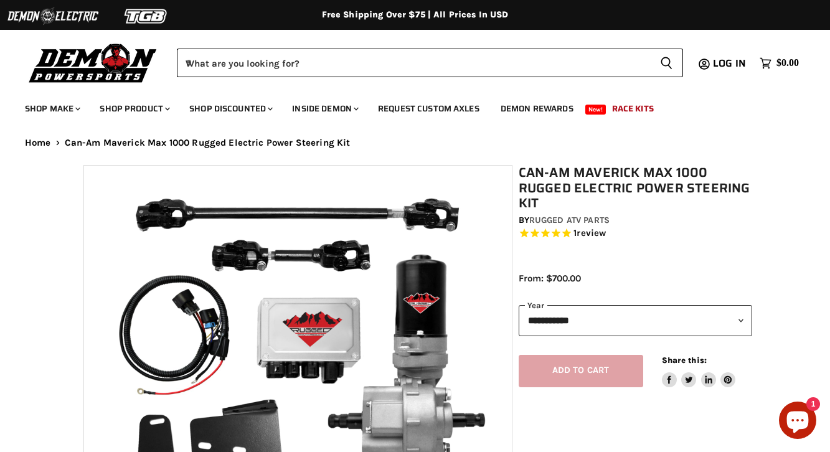 The image size is (830, 452). What do you see at coordinates (788, 63) in the screenshot?
I see `span: $0.00` at bounding box center [788, 63].